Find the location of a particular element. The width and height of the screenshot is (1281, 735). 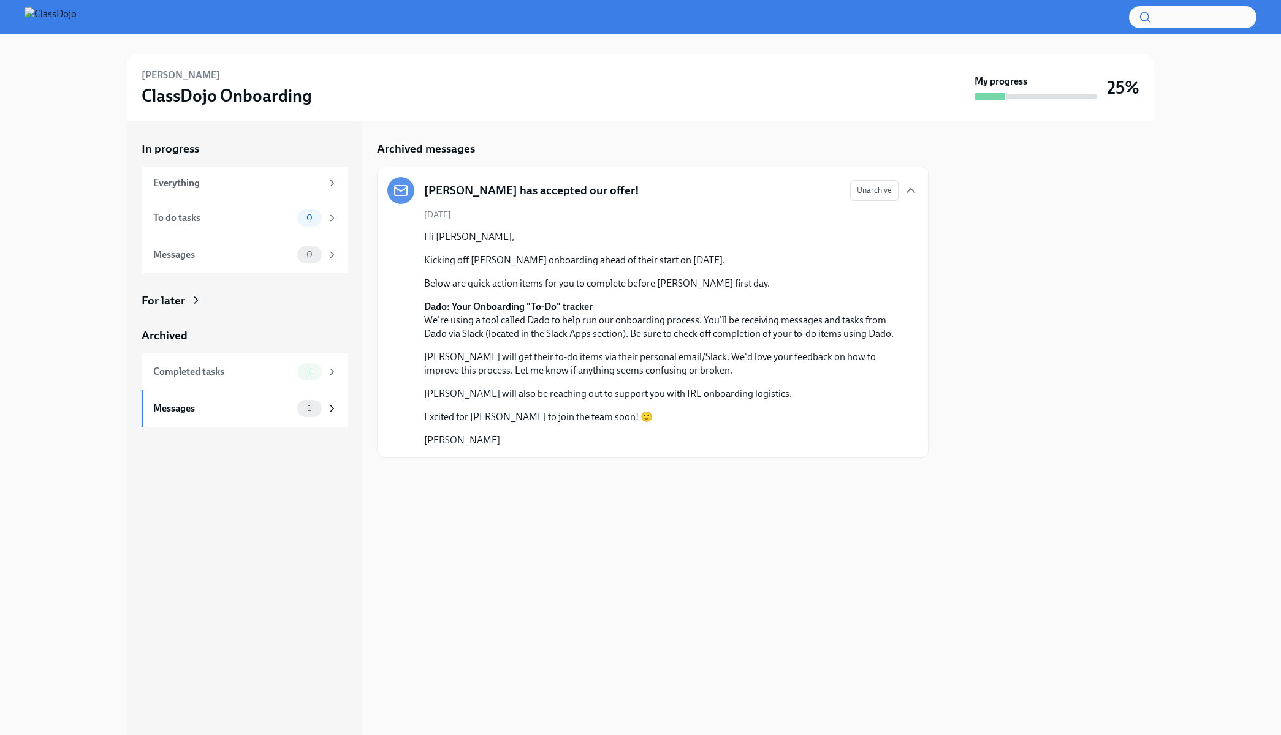

a: In progress is located at coordinates (245, 149).